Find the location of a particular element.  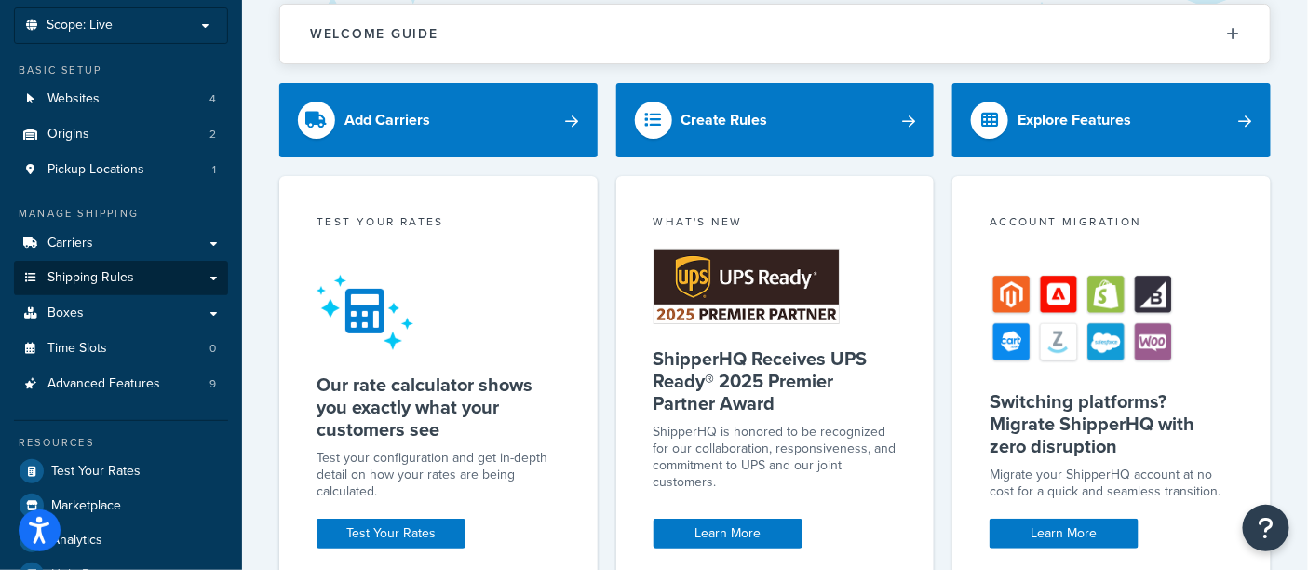

span: Time Slots is located at coordinates (77, 348).